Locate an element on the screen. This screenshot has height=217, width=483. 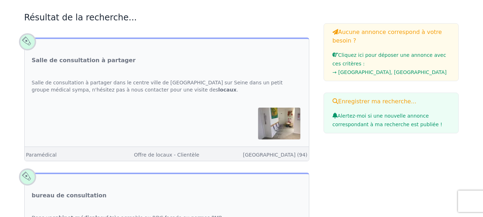
h3: Aucune annonce correspond à votre besoin ? is located at coordinates (391, 36).